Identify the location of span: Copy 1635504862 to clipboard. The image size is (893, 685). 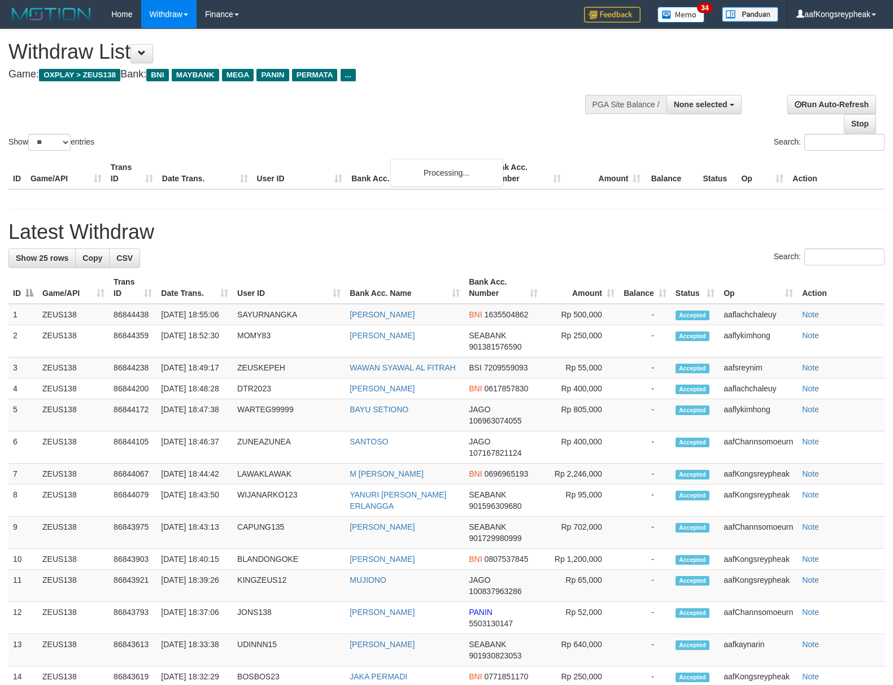
(506, 314).